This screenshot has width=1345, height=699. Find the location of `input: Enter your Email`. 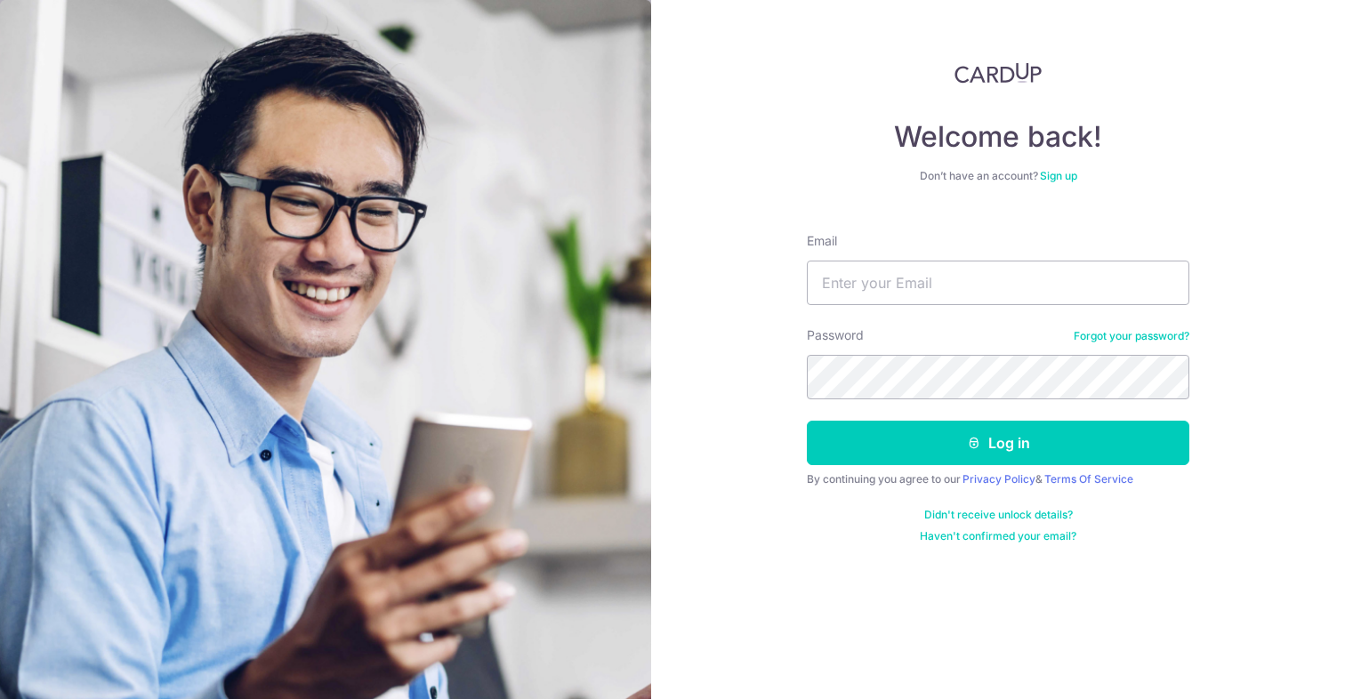

input: Enter your Email is located at coordinates (998, 283).